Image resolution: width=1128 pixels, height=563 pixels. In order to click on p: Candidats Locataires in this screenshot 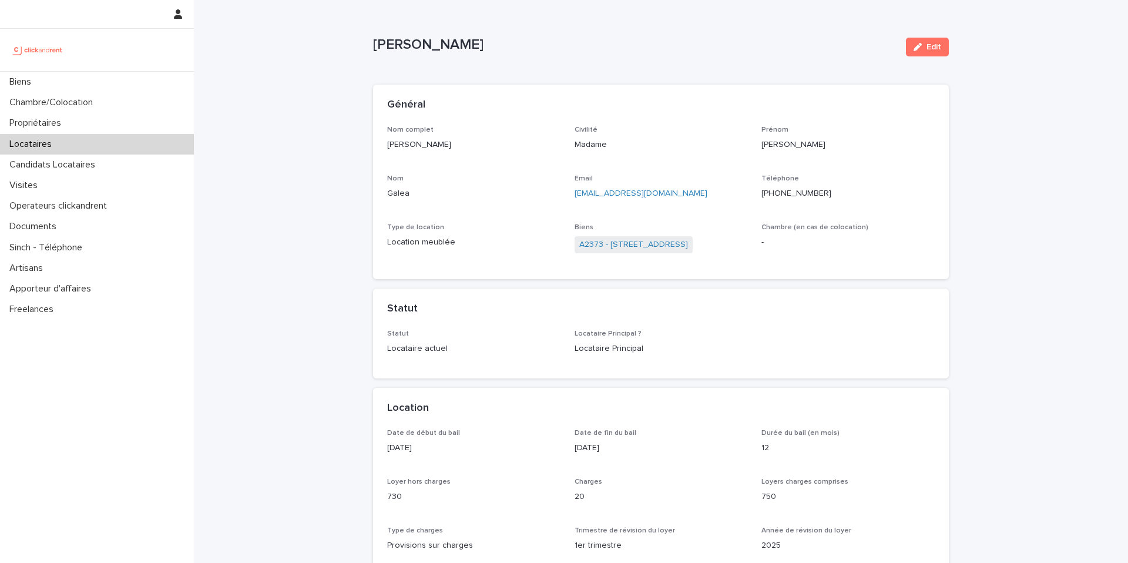, I will do `click(55, 165)`.